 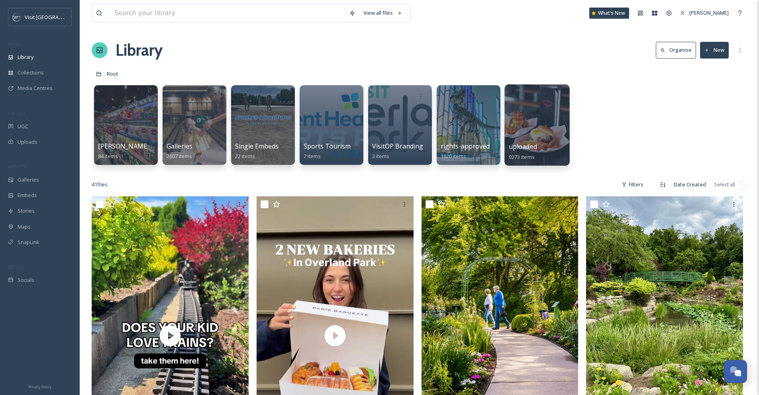 What do you see at coordinates (100, 184) in the screenshot?
I see `span: 41 file s` at bounding box center [100, 184].